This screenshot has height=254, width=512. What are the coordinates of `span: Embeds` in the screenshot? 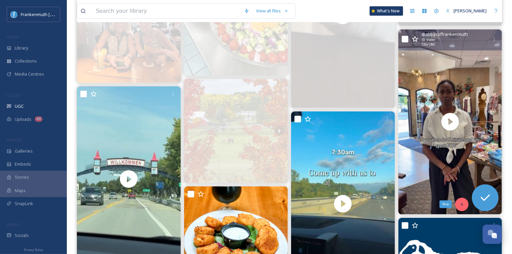 It's located at (23, 164).